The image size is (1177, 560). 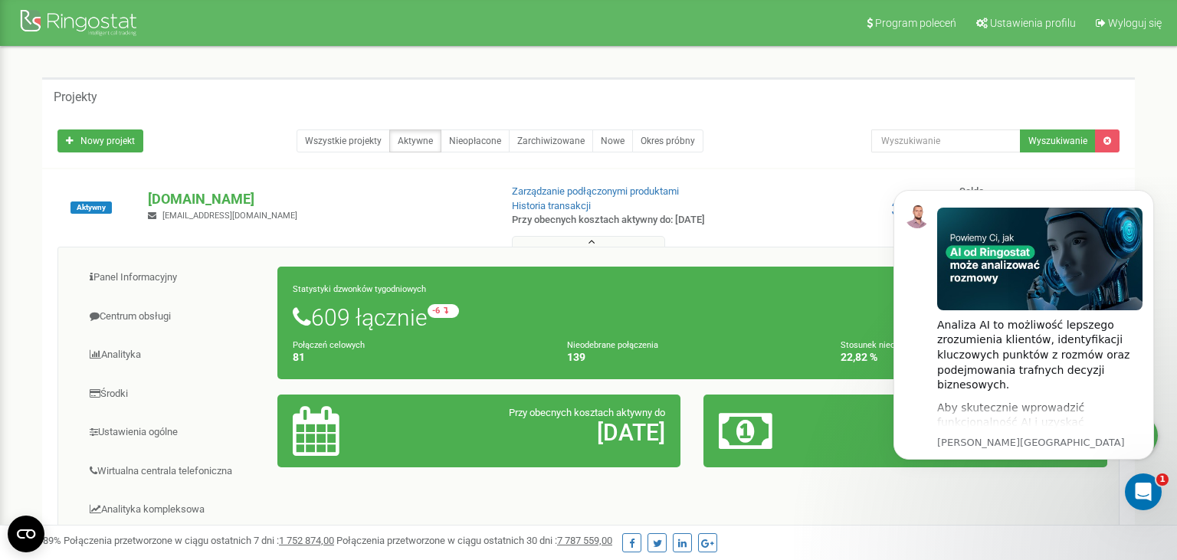 What do you see at coordinates (359, 289) in the screenshot?
I see `small: Statystyki dzwonków tygodniowych` at bounding box center [359, 289].